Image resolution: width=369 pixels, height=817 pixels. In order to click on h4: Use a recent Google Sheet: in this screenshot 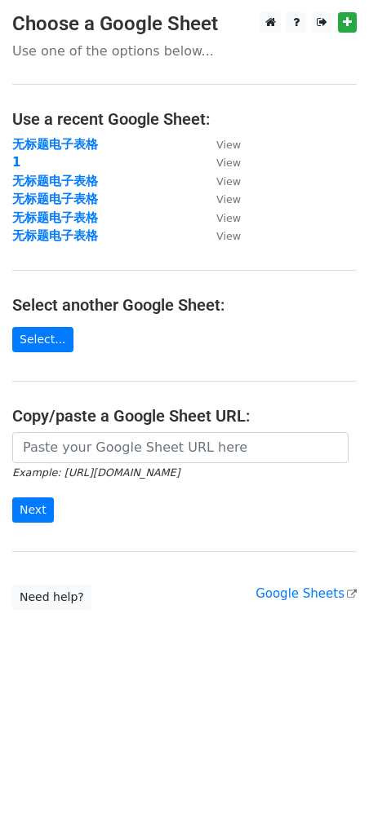, I will do `click(184, 119)`.